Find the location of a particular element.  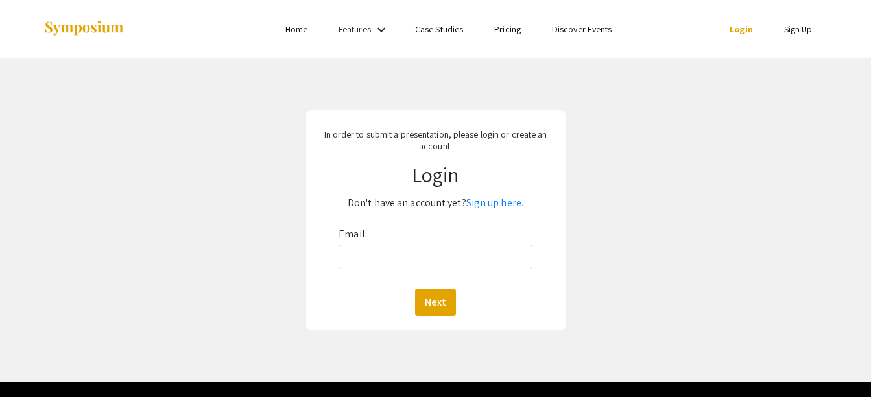

a: Sign Up is located at coordinates (799, 29).